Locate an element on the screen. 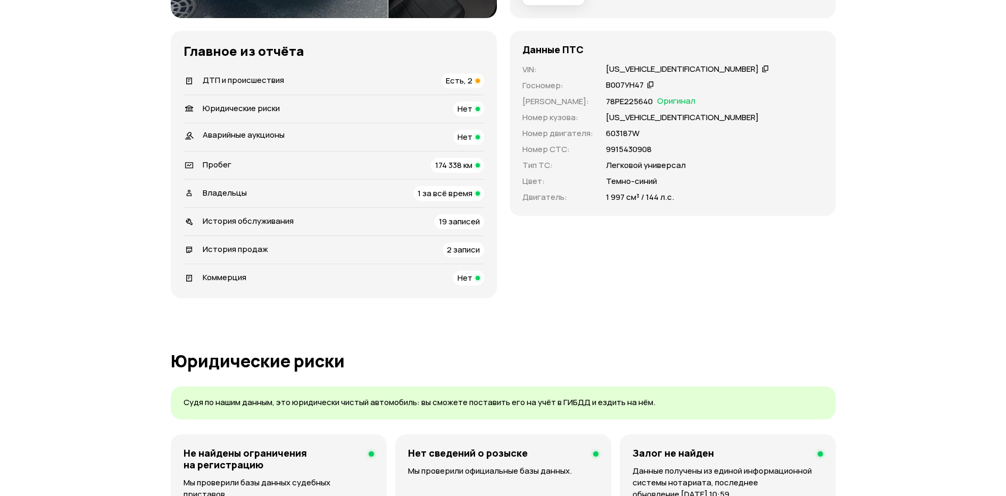  p: 9915430908 is located at coordinates (629, 149).